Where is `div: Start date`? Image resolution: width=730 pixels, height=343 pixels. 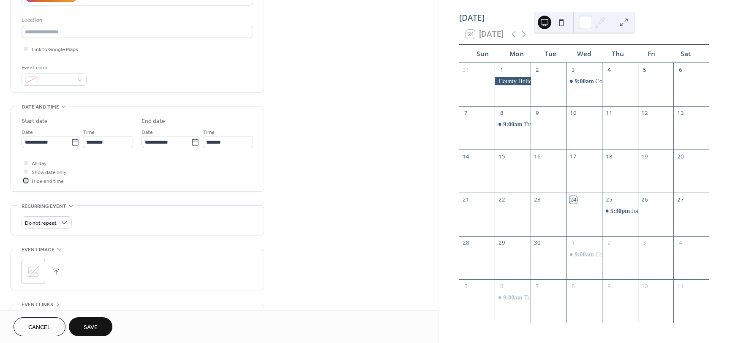 div: Start date is located at coordinates (35, 121).